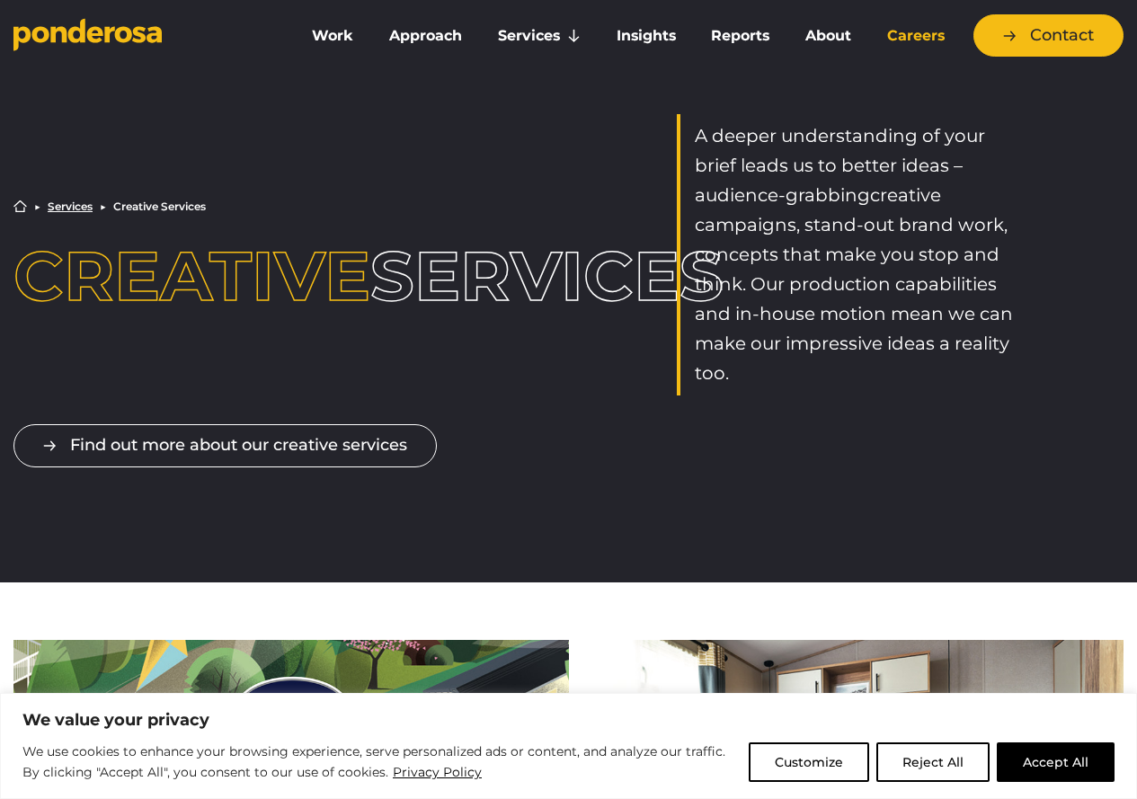  What do you see at coordinates (840, 165) in the screenshot?
I see `span: A deeper understanding of your brief leads us to better ideas – audience-grabbing` at bounding box center [840, 165].